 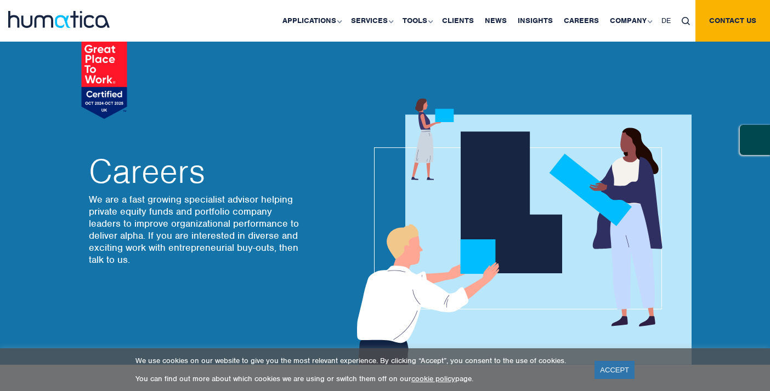 I want to click on a: cookie policy, so click(x=433, y=379).